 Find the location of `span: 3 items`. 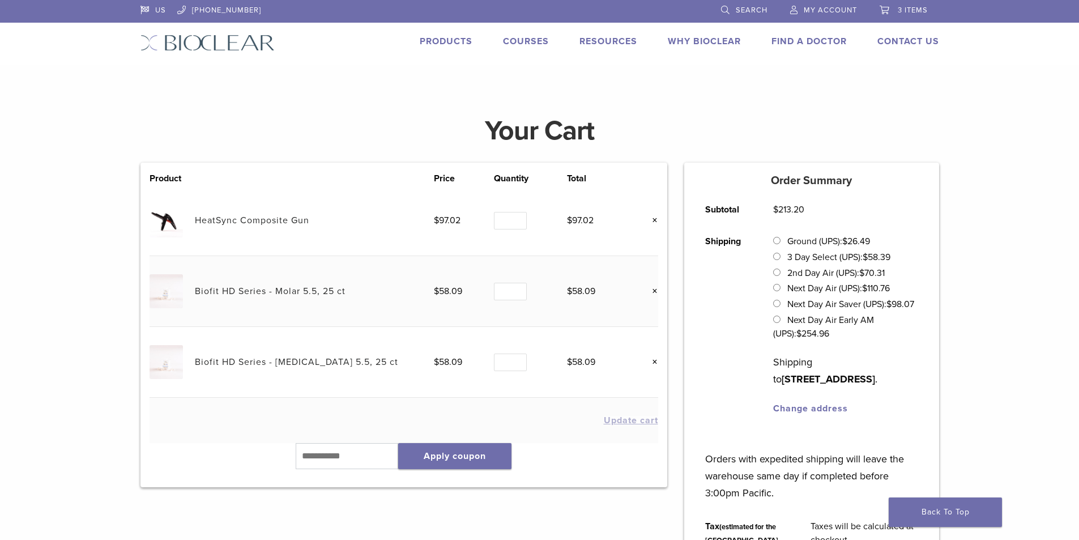

span: 3 items is located at coordinates (912, 10).